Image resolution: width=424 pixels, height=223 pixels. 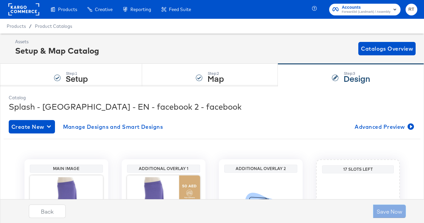 What do you see at coordinates (77, 73) in the screenshot?
I see `div: Step: 1` at bounding box center [77, 73].